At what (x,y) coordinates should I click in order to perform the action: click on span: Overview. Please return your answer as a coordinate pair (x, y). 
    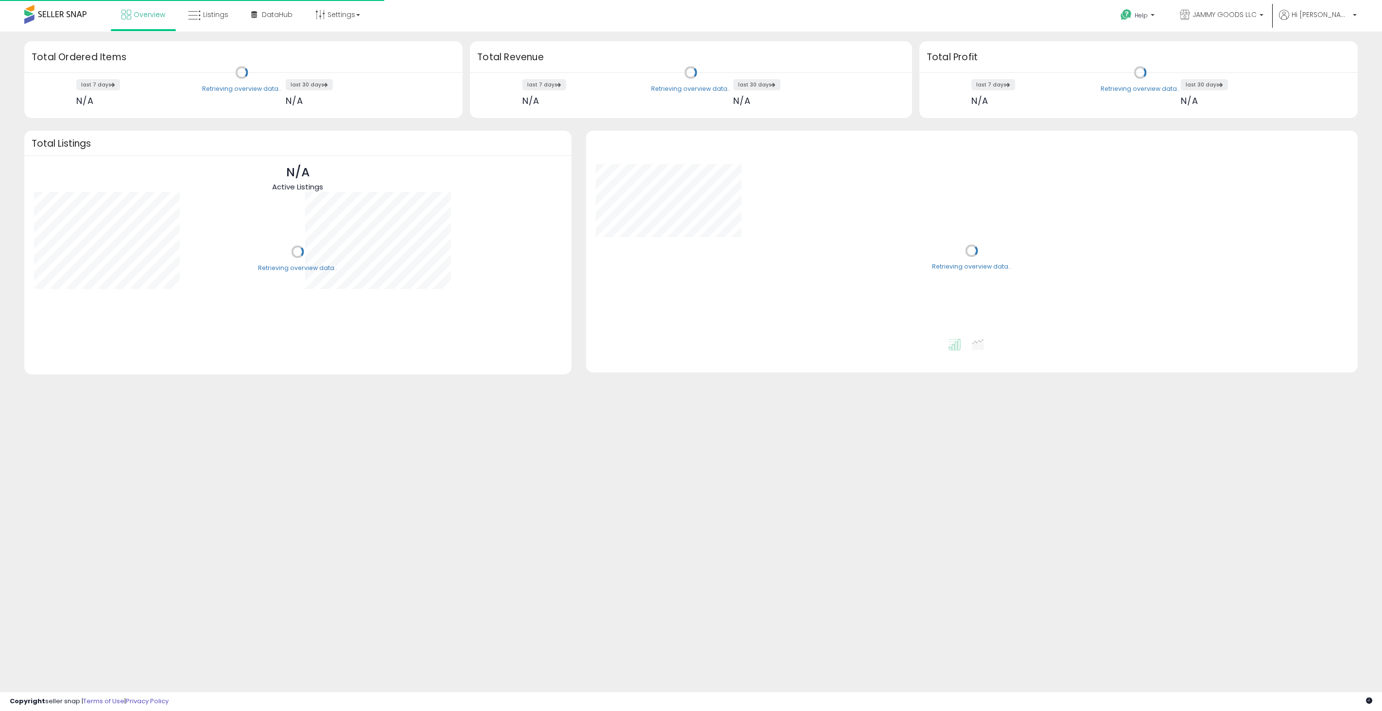
    Looking at the image, I should click on (149, 15).